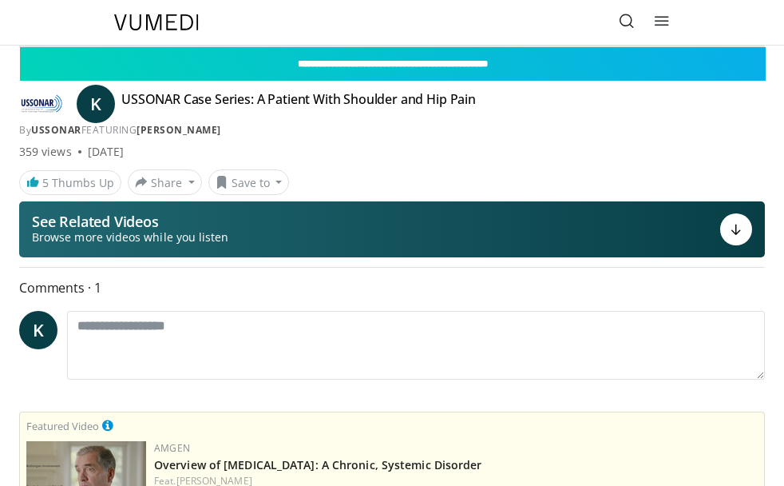 Image resolution: width=784 pixels, height=486 pixels. Describe the element at coordinates (62, 426) in the screenshot. I see `small: Featured Video` at that location.